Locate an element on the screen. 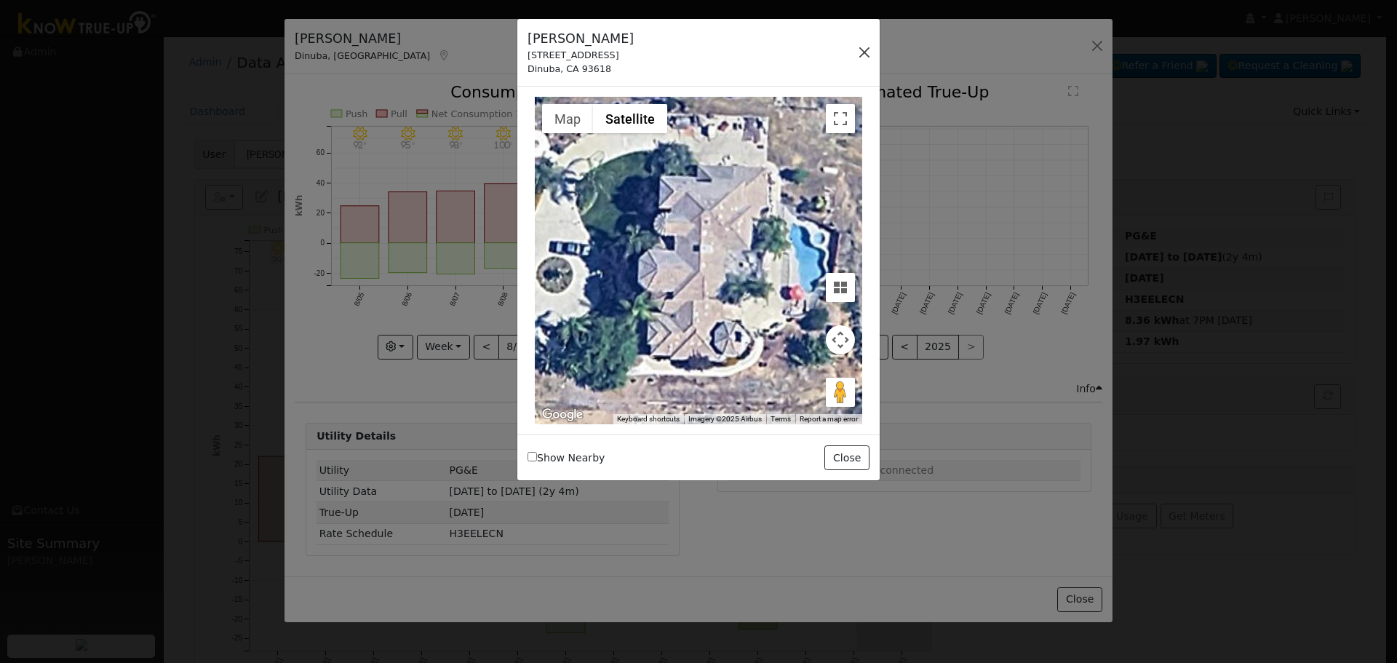  input: Show Nearby is located at coordinates (532, 456).